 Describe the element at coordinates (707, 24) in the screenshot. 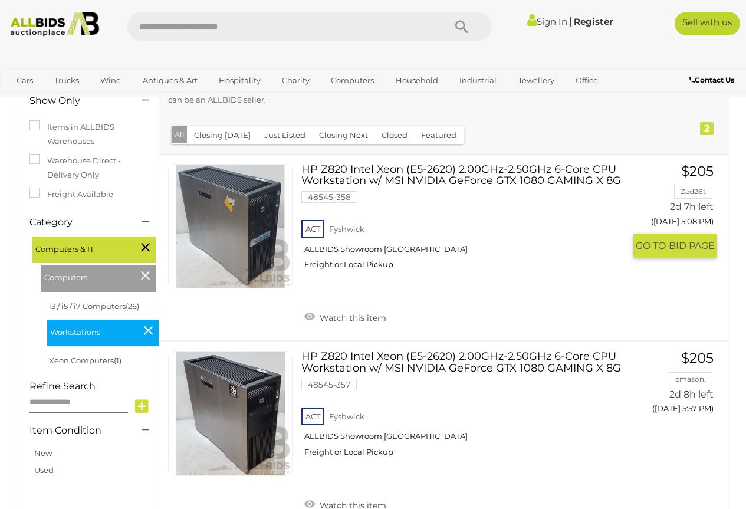

I see `a: Sell with us` at that location.